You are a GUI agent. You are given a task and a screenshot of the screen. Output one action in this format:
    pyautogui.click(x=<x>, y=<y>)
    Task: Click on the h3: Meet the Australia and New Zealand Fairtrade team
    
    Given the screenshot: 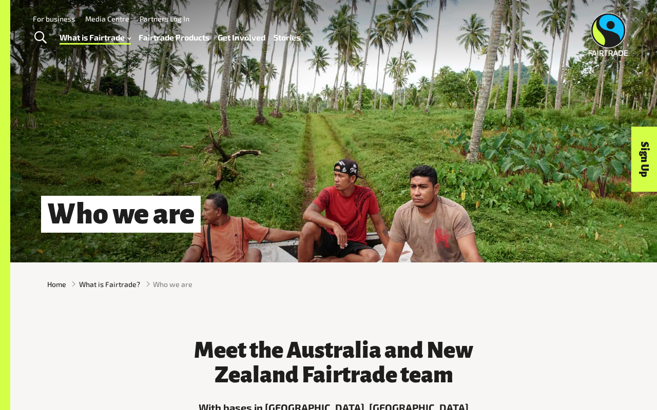 What is the action you would take?
    pyautogui.click(x=333, y=364)
    